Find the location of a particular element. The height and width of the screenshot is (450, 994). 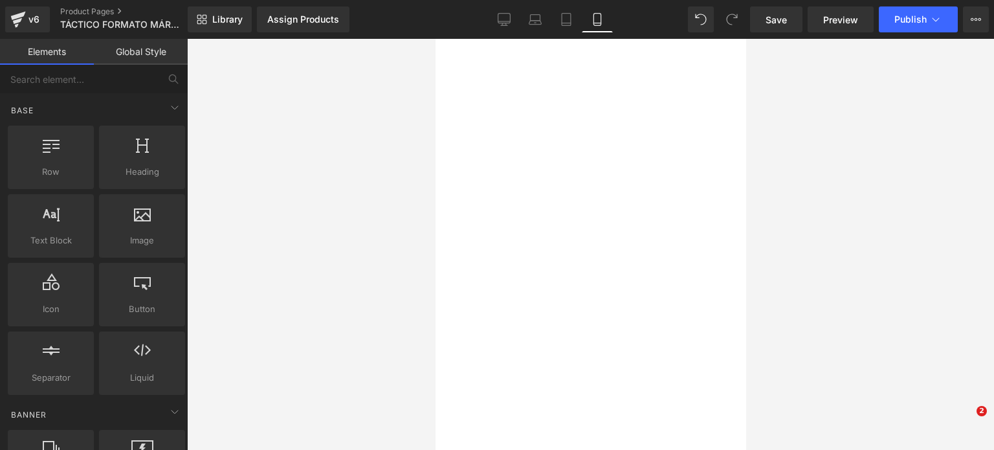

span: Icon is located at coordinates (50, 309).